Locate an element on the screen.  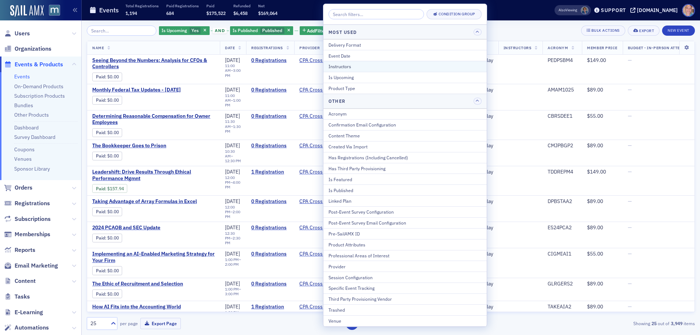
button: Export Page is located at coordinates (160, 323).